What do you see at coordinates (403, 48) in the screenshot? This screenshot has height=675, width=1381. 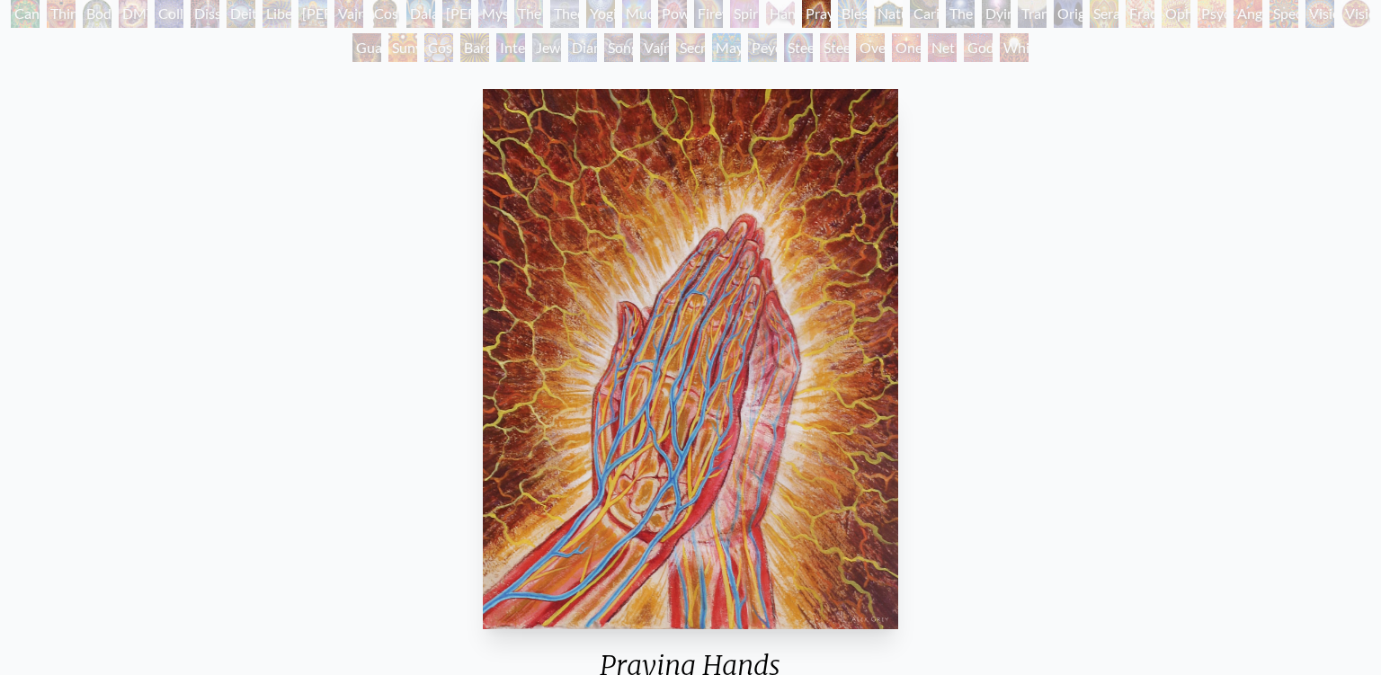 I see `div: Sunyata` at bounding box center [403, 48].